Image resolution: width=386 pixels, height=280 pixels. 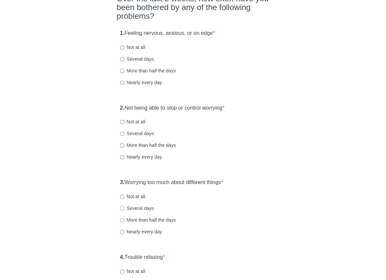 What do you see at coordinates (122, 257) in the screenshot?
I see `strong: 4.` at bounding box center [122, 257].